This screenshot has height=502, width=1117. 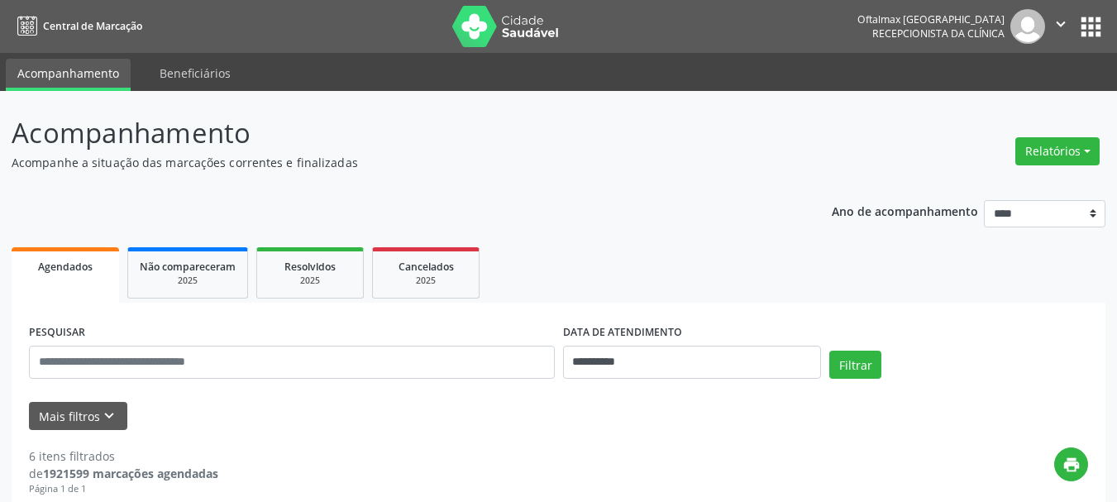 What do you see at coordinates (78, 416) in the screenshot?
I see `button: Mais filtroskeyboard_arrow_down` at bounding box center [78, 416].